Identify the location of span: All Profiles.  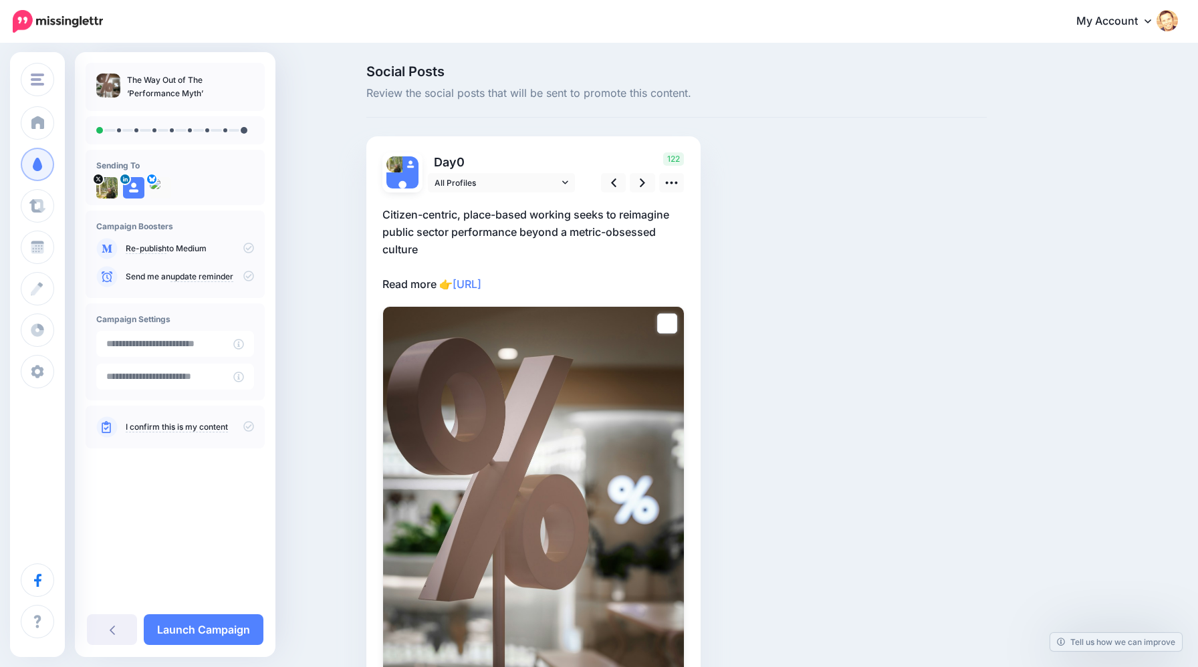
(497, 182).